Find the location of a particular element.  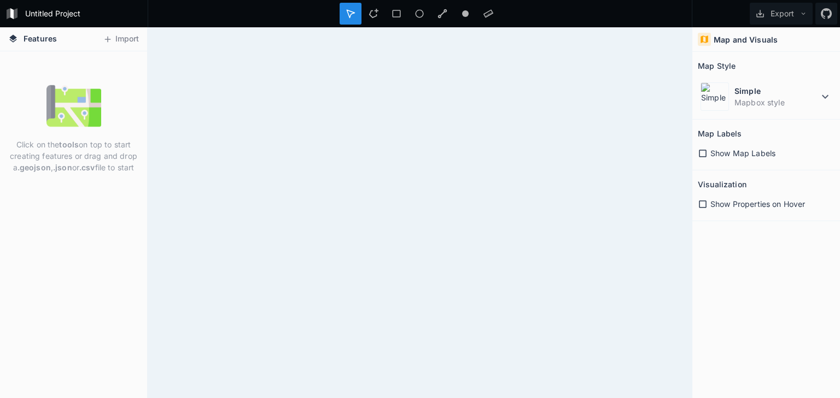

h2: Map Labels is located at coordinates (719, 133).